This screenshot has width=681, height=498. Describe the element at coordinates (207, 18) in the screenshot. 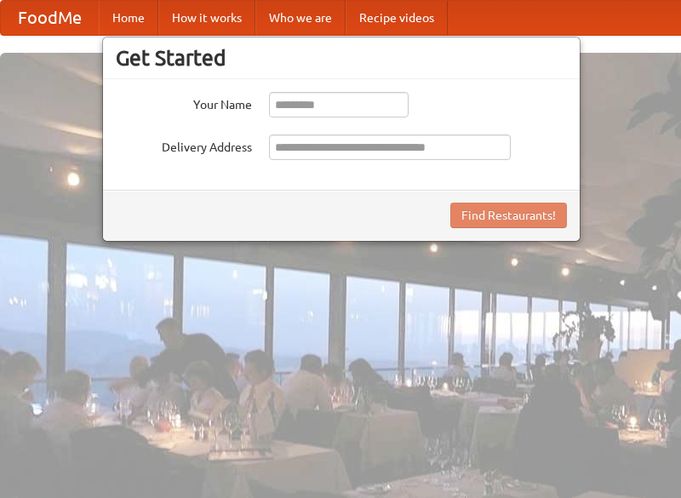

I see `a: How it works` at that location.